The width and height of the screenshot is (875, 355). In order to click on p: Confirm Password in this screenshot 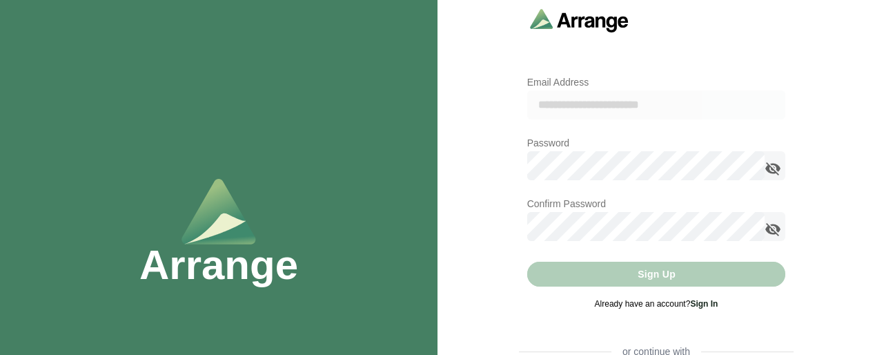, I will do `click(656, 204)`.